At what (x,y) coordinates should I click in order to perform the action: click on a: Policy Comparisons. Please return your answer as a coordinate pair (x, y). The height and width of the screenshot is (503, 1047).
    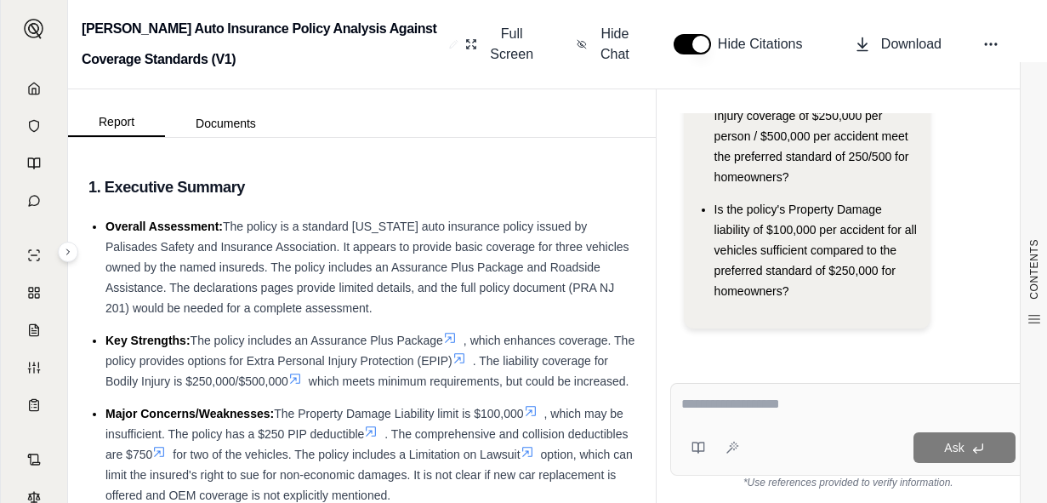
    Looking at the image, I should click on (34, 293).